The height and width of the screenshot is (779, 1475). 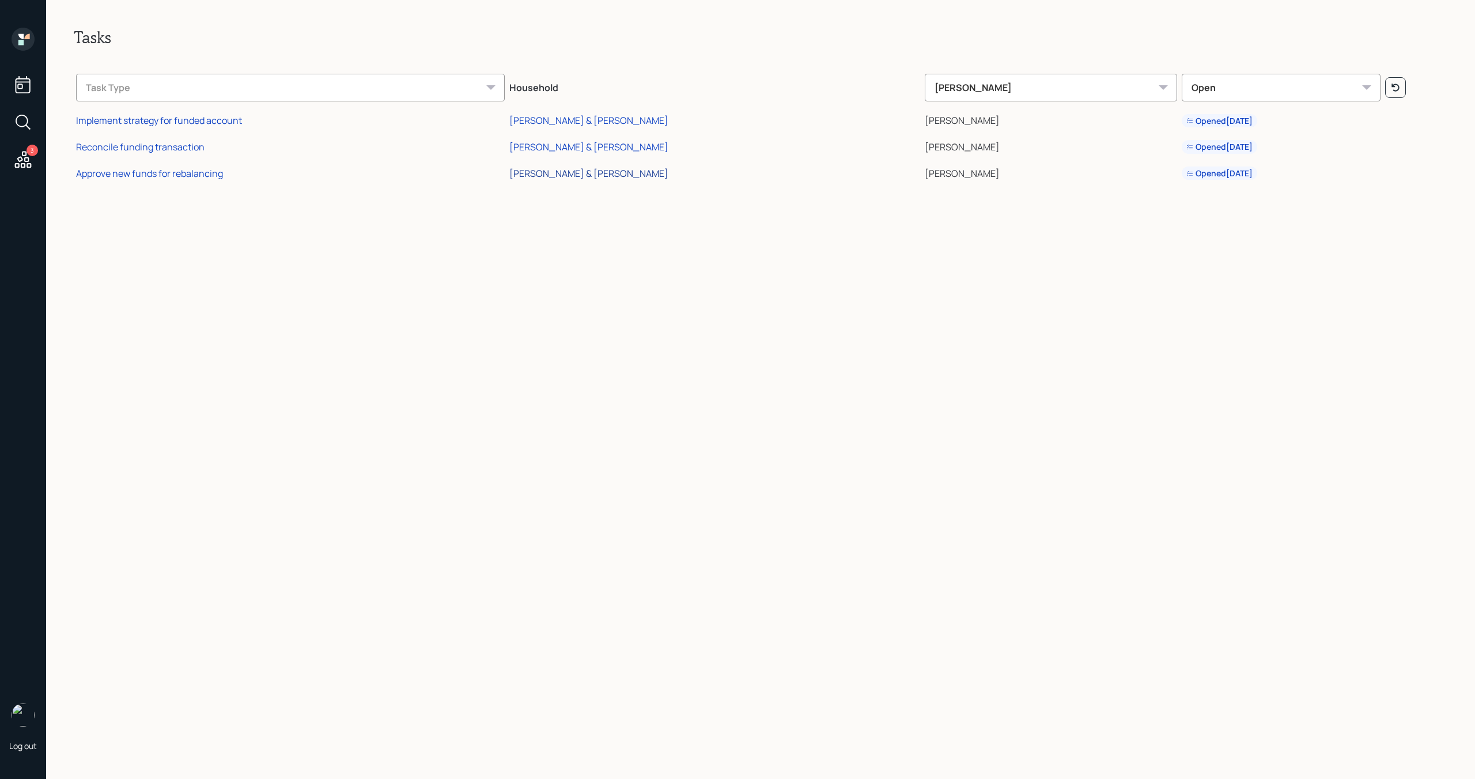 What do you see at coordinates (140, 147) in the screenshot?
I see `div: Reconcile funding transaction` at bounding box center [140, 147].